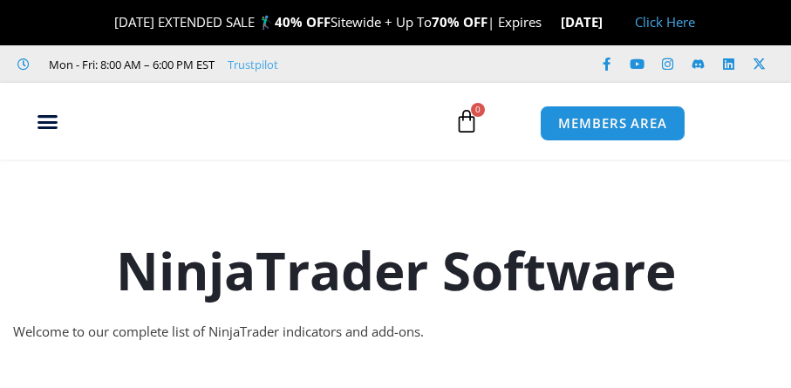 This screenshot has width=791, height=388. What do you see at coordinates (303, 22) in the screenshot?
I see `strong: 40% OFF` at bounding box center [303, 22].